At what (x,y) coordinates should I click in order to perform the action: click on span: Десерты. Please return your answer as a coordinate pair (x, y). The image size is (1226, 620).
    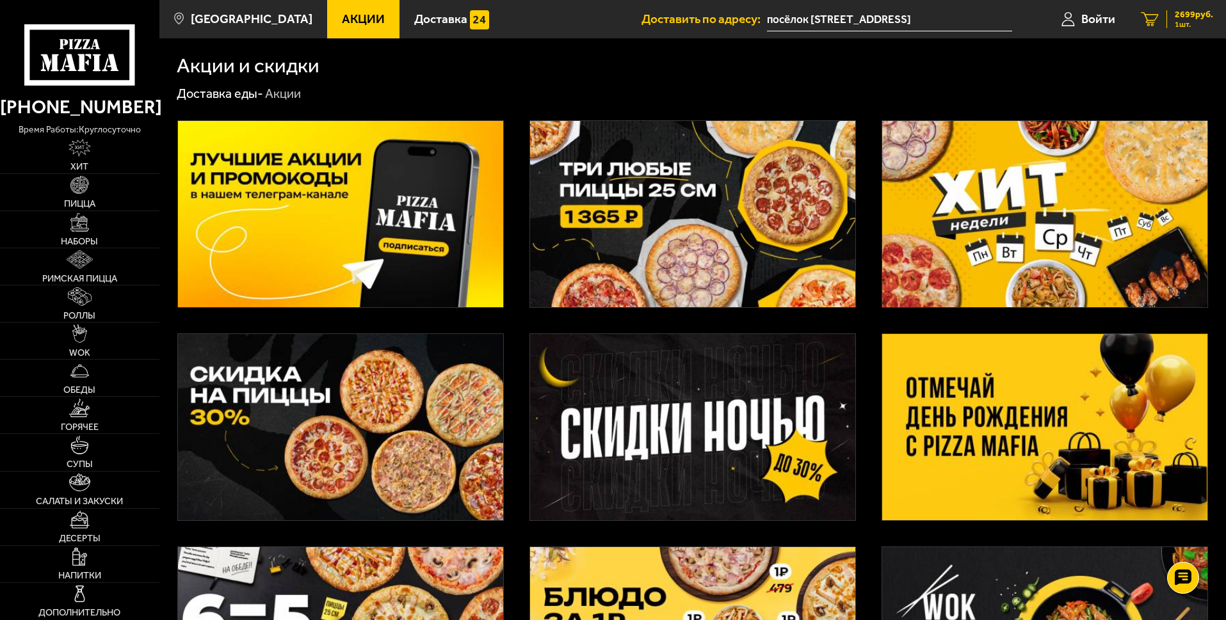
    Looking at the image, I should click on (79, 538).